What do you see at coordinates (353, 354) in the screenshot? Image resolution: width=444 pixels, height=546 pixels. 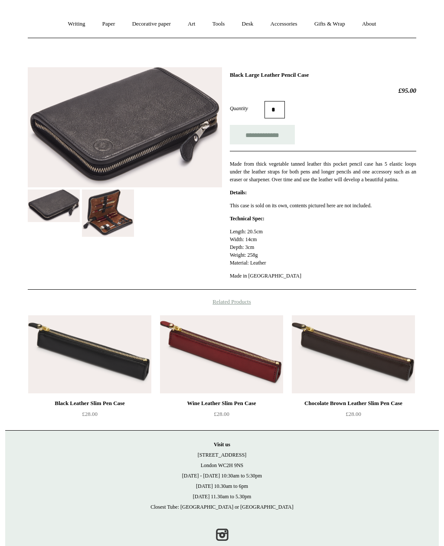 I see `img: Chocolate Brown Leather Slim Pen Case` at bounding box center [353, 354].